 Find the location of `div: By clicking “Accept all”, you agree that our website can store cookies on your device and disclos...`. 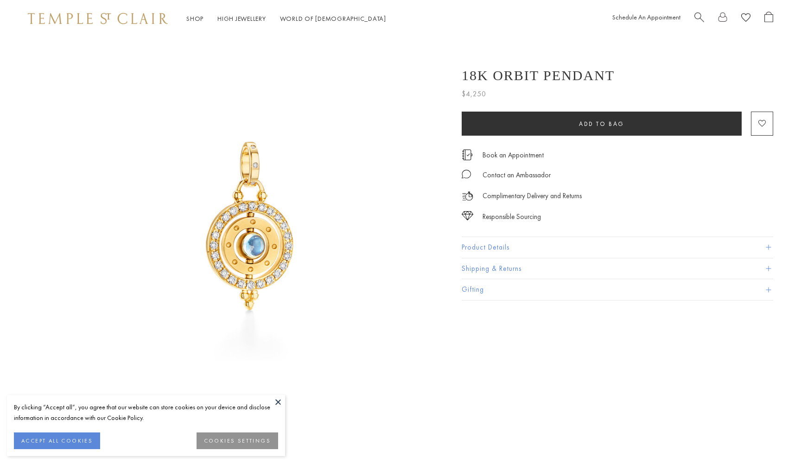

div: By clicking “Accept all”, you agree that our website can store cookies on your device and disclos... is located at coordinates (146, 413).